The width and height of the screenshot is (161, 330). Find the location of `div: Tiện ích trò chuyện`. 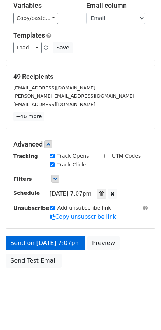

div: Tiện ích trò chuyện is located at coordinates (142, 312).